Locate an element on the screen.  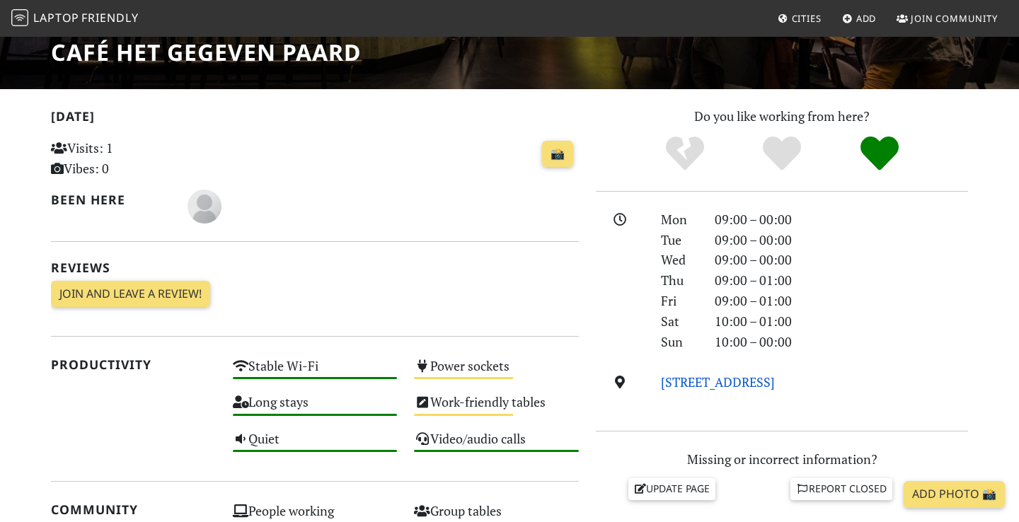
div: Stable Wi-Fi is located at coordinates (315, 372).